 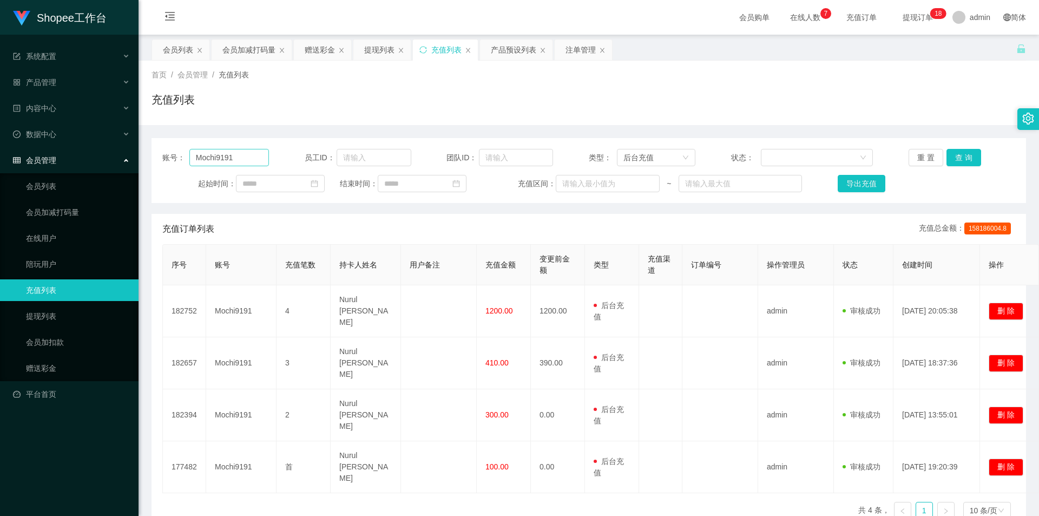 What do you see at coordinates (304, 467) in the screenshot?
I see `td: 首` at bounding box center [304, 467].